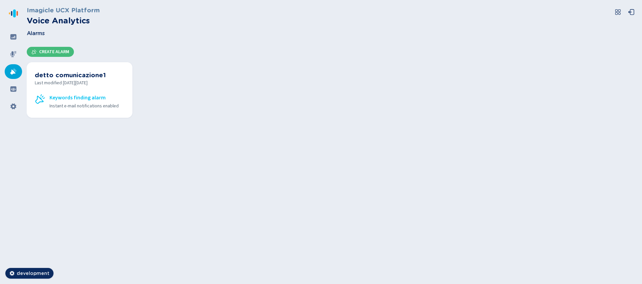 Image resolution: width=642 pixels, height=284 pixels. I want to click on span: Keywords finding alarm, so click(78, 98).